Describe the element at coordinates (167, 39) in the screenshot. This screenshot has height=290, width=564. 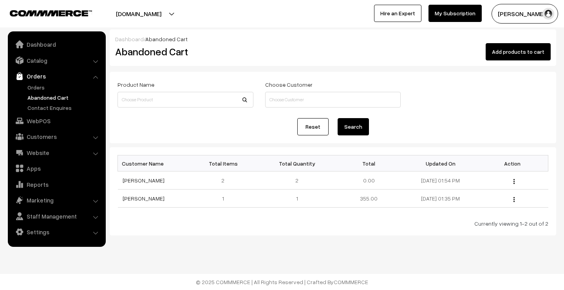
I see `span: Abandoned Cart` at that location.